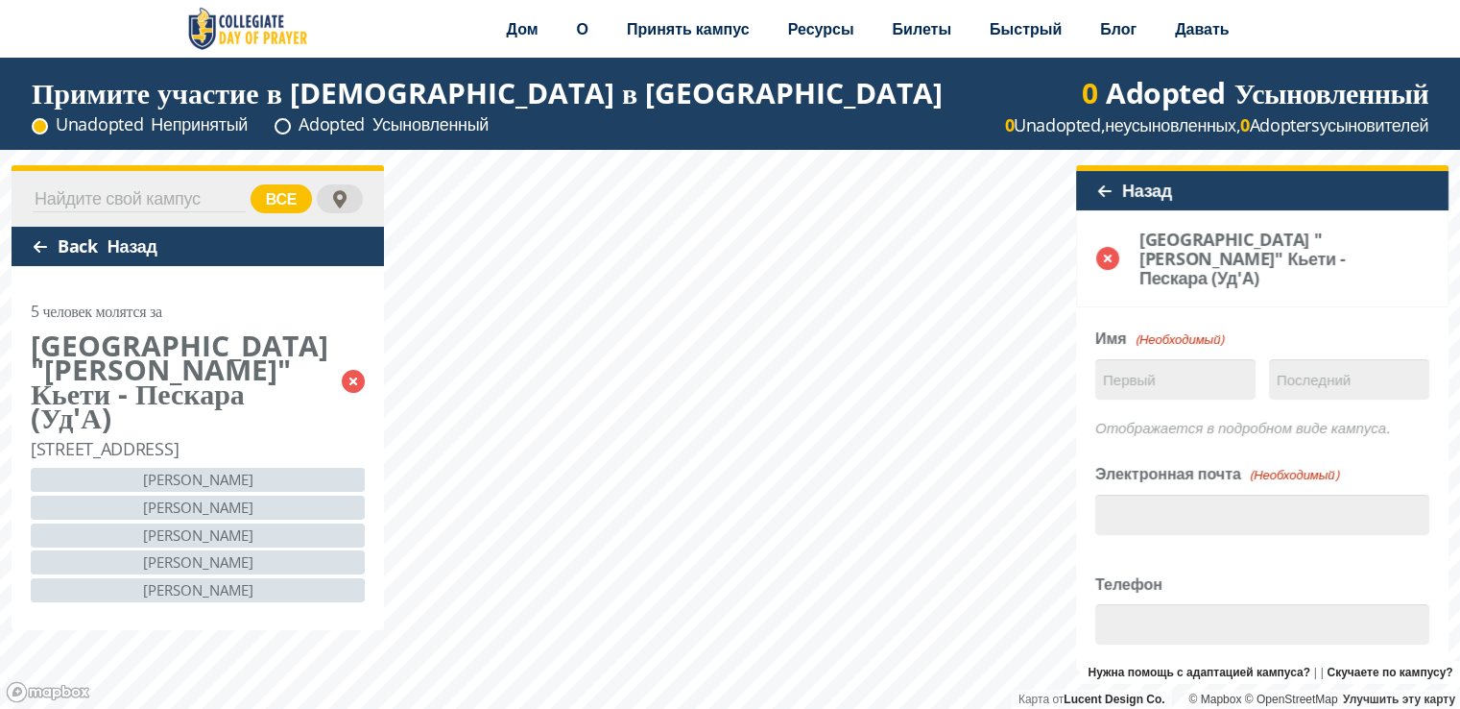 The width and height of the screenshot is (1460, 709). Describe the element at coordinates (1399, 699) in the screenshot. I see `font: Map feedback` at that location.